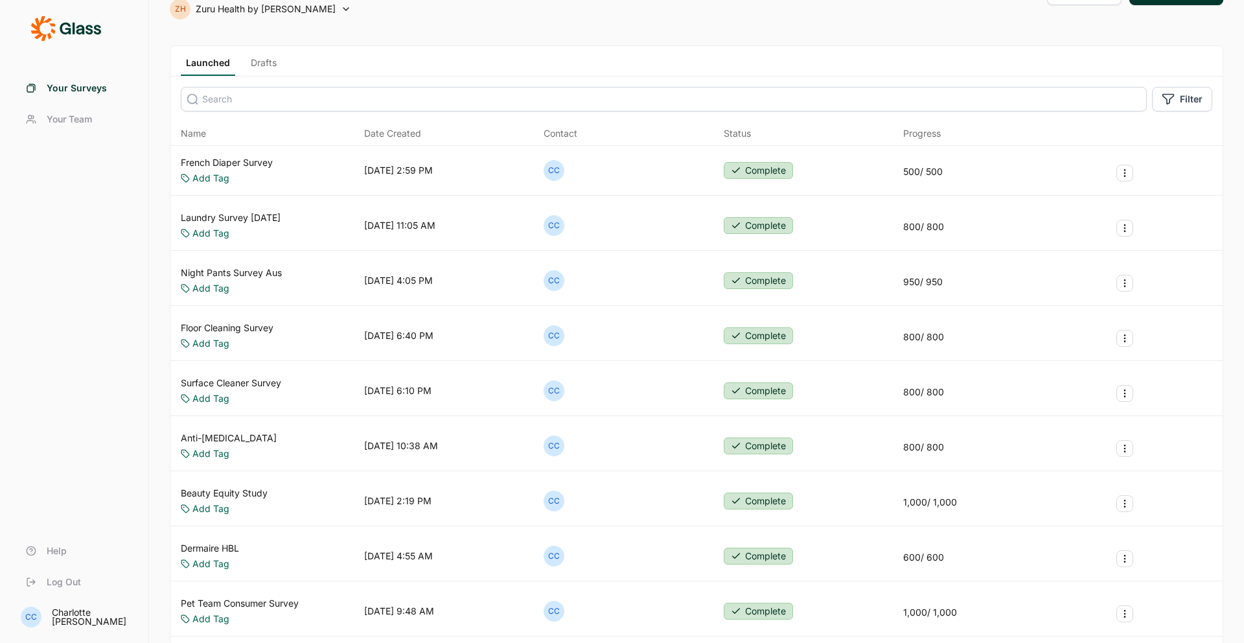 This screenshot has height=643, width=1244. What do you see at coordinates (1182, 99) in the screenshot?
I see `button: Filter` at bounding box center [1182, 99].